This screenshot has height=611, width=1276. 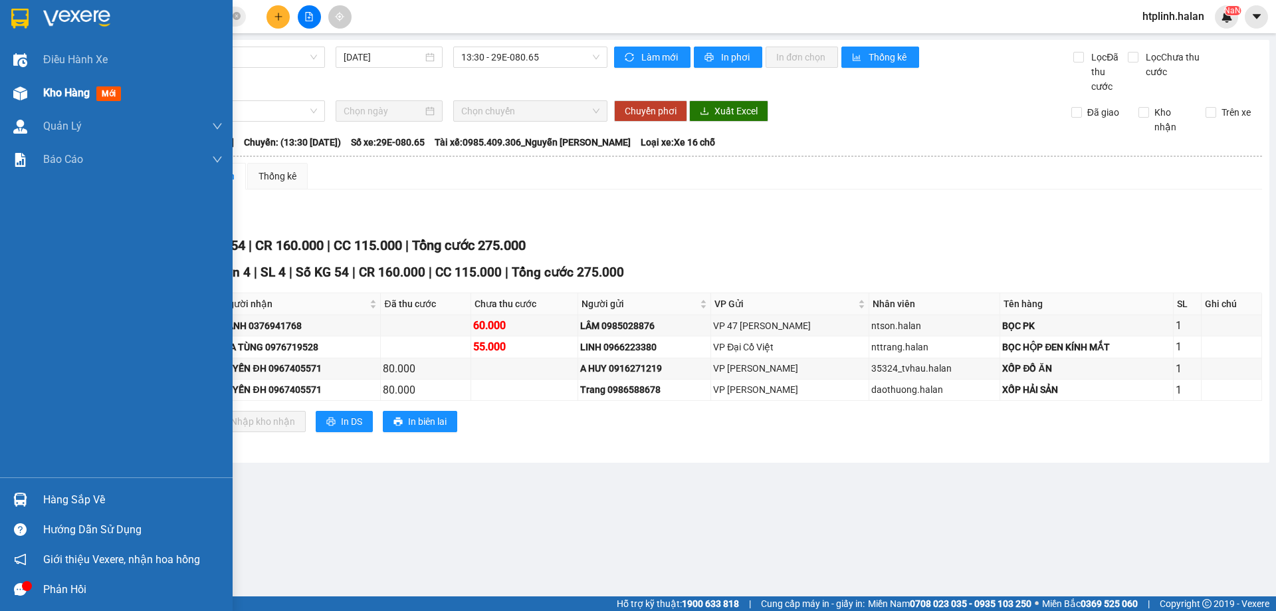 What do you see at coordinates (383, 111) in the screenshot?
I see `input: Chọn ngày` at bounding box center [383, 111].